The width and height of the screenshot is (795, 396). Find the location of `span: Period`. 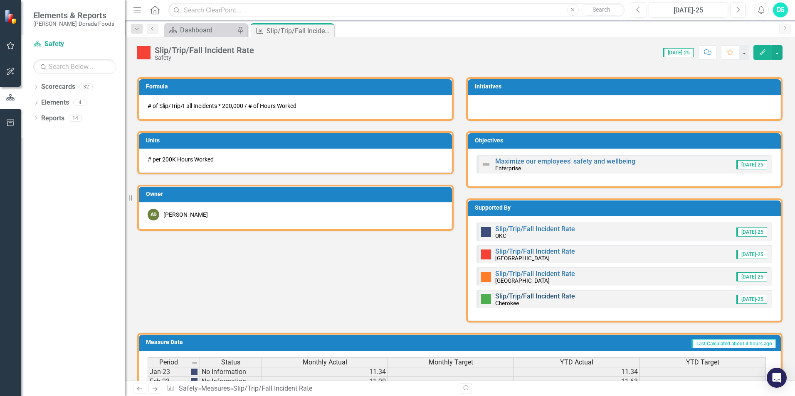

span: Period is located at coordinates (168, 363).